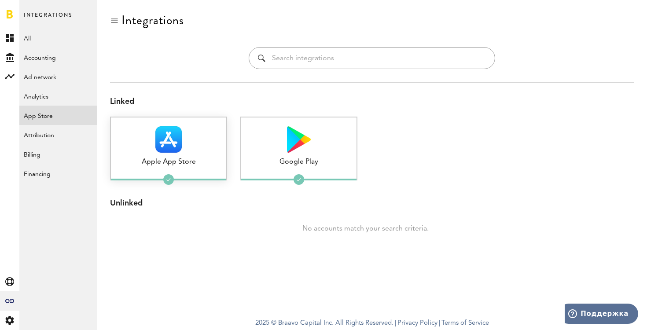  I want to click on a: App Store, so click(58, 115).